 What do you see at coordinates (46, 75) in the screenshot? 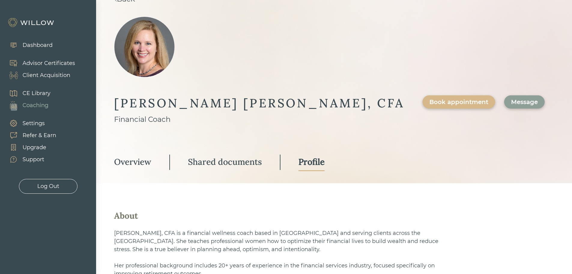
I see `div: Client Acquisition` at bounding box center [46, 75].